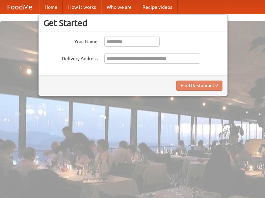 This screenshot has height=198, width=265. I want to click on a: FoodMe, so click(20, 7).